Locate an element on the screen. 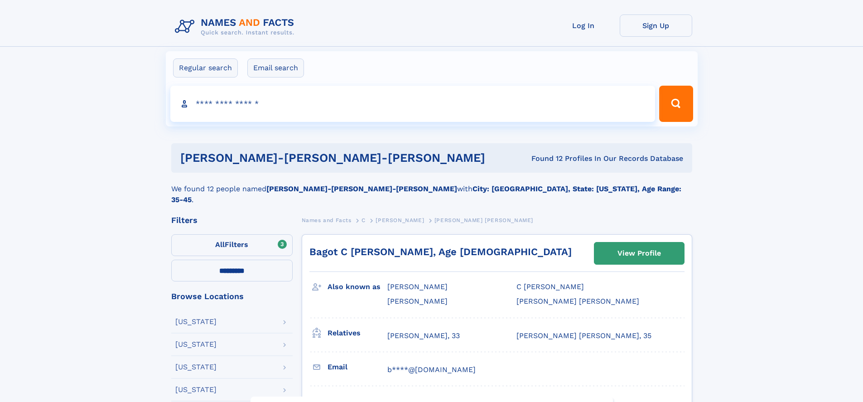 The height and width of the screenshot is (402, 863). a: Log In is located at coordinates (583, 25).